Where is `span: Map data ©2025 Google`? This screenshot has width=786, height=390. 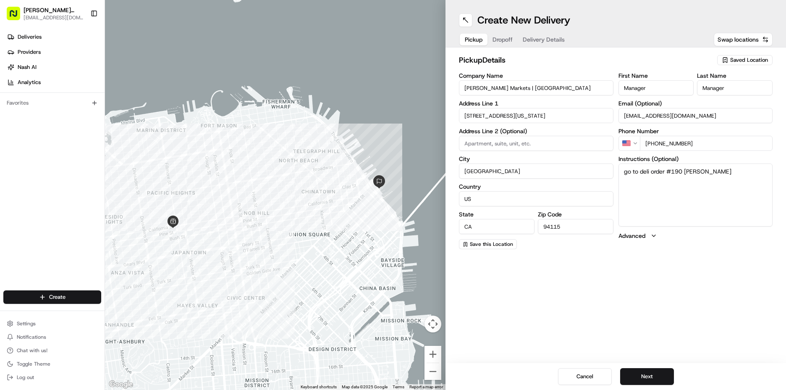 span: Map data ©2025 Google is located at coordinates (365, 387).